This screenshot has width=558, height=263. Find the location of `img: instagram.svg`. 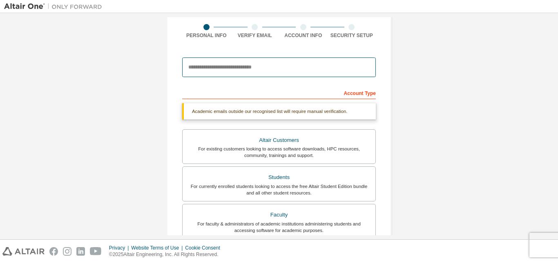

img: instagram.svg is located at coordinates (67, 252).